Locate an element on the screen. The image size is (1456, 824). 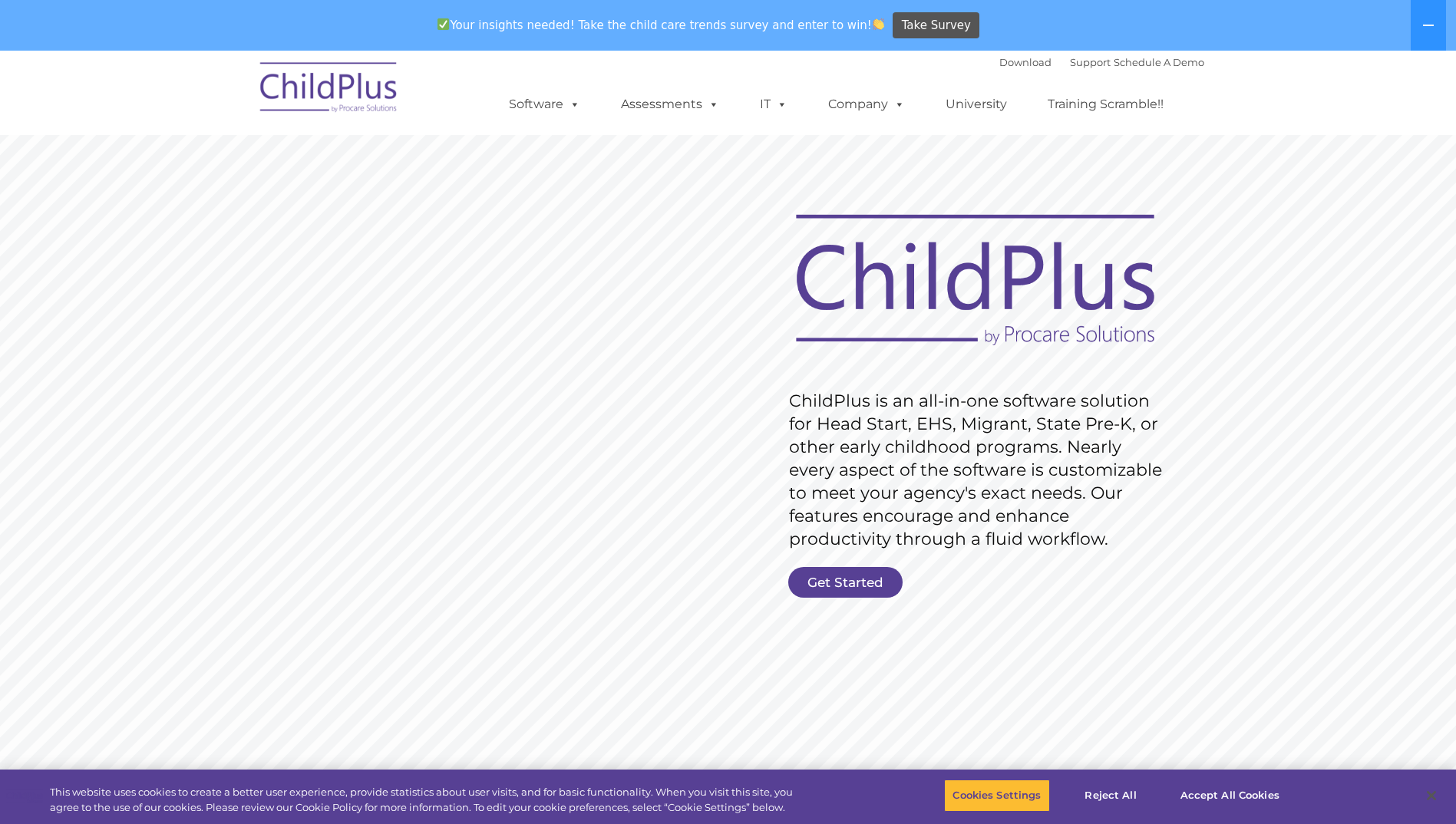
rs-layer: ChildPlus is an all-in-one software solution for Head Start, EHS, Migrant, State Pre-K, or other ... is located at coordinates (979, 470).